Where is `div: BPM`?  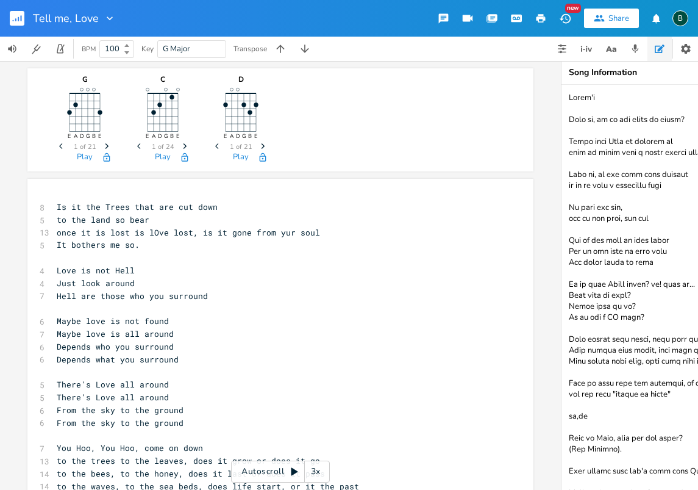
div: BPM is located at coordinates (88, 49).